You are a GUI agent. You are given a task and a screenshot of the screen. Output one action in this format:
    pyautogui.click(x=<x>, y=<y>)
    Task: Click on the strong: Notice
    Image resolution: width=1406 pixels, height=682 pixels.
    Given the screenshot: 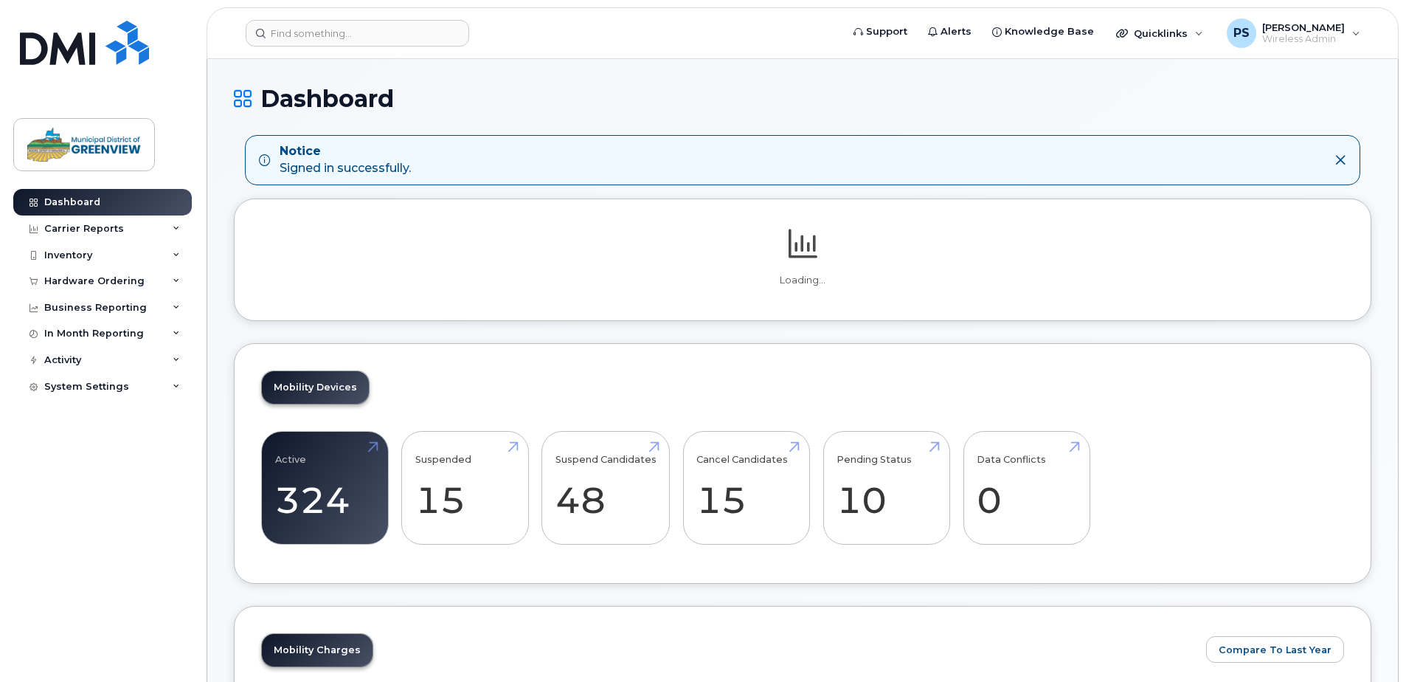 What is the action you would take?
    pyautogui.click(x=345, y=151)
    